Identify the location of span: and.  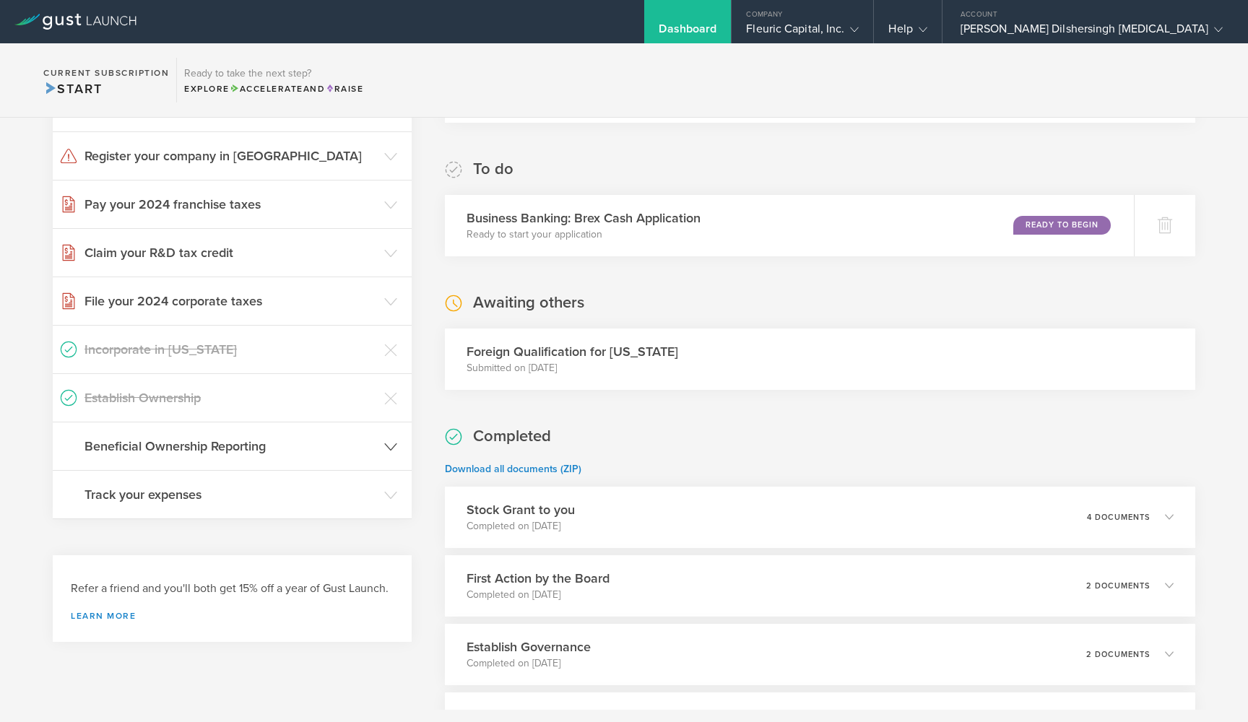
(277, 89).